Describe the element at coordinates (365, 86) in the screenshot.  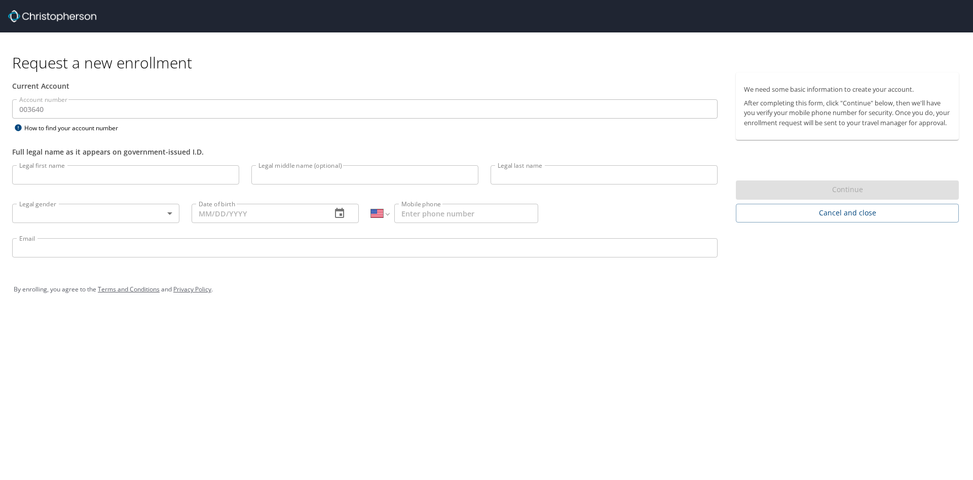
I see `div: Current Account` at that location.